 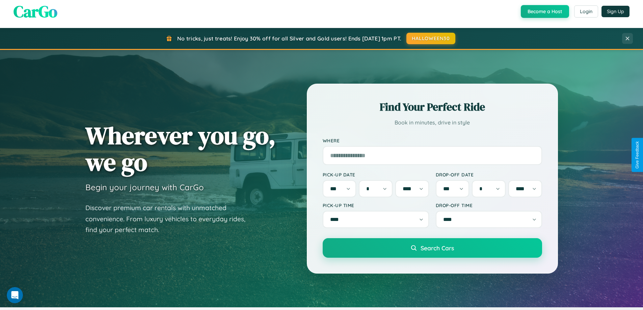 What do you see at coordinates (433, 248) in the screenshot?
I see `button: Search Cars` at bounding box center [433, 248].